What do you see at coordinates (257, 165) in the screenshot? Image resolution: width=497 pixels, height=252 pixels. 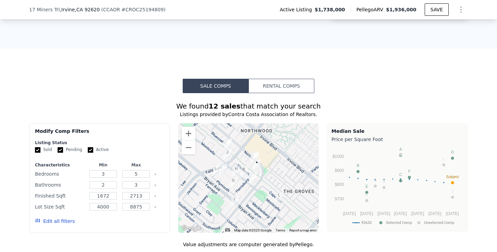 I see `div: 17 Miners Trl` at bounding box center [257, 165].